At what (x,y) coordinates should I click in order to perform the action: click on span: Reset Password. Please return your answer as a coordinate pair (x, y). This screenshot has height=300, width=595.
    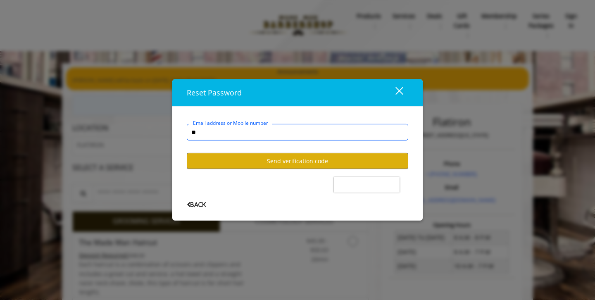
    Looking at the image, I should click on (214, 93).